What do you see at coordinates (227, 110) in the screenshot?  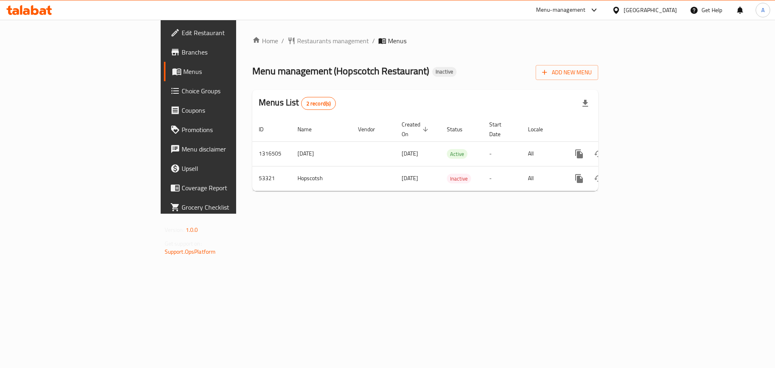 I see `a: Coupons` at bounding box center [227, 110].